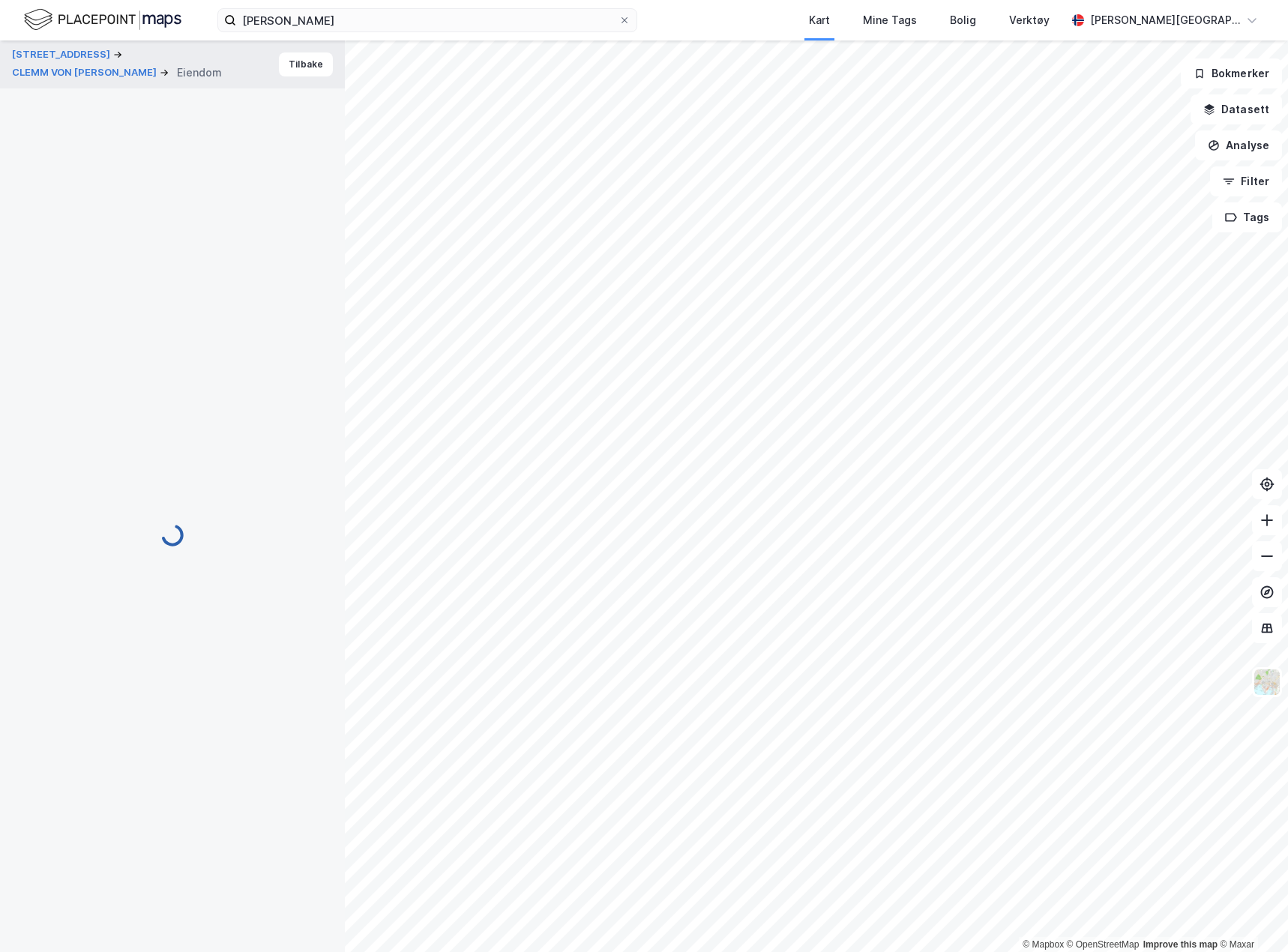 The width and height of the screenshot is (1288, 952). I want to click on div: Kart, so click(820, 20).